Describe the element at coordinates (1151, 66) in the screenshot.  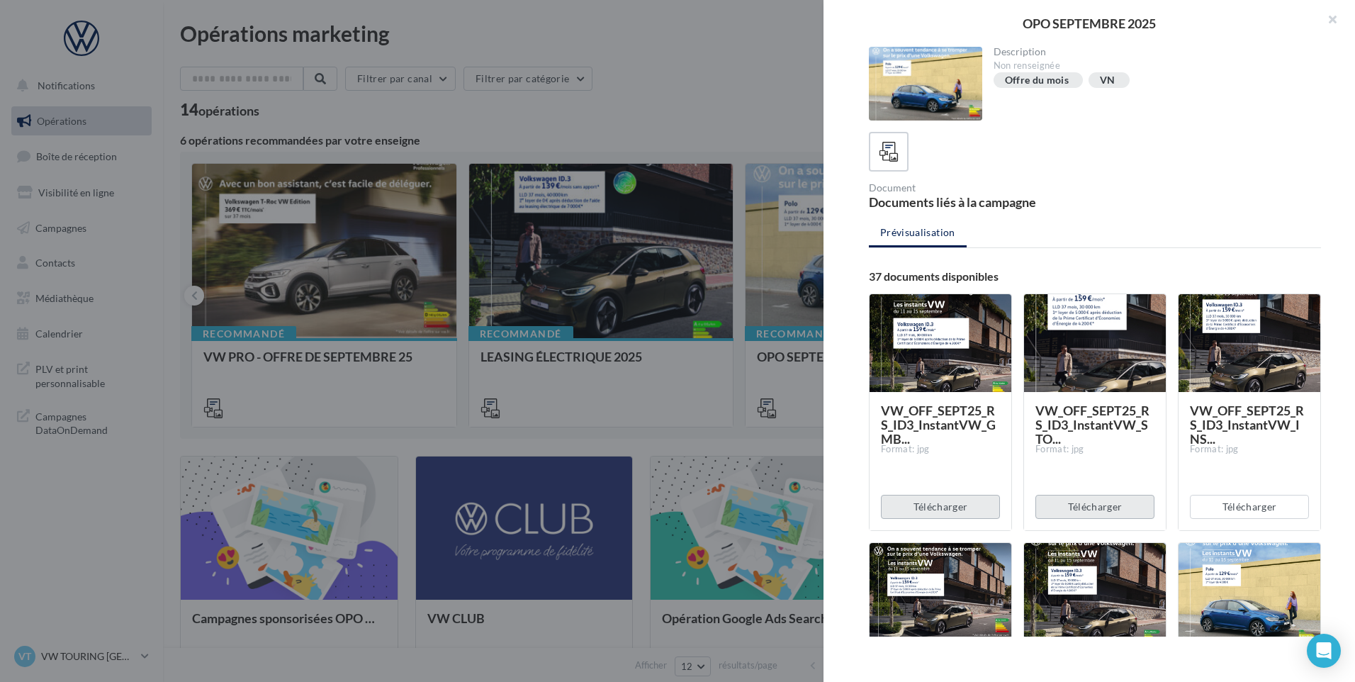
I see `div: Non renseignée` at that location.